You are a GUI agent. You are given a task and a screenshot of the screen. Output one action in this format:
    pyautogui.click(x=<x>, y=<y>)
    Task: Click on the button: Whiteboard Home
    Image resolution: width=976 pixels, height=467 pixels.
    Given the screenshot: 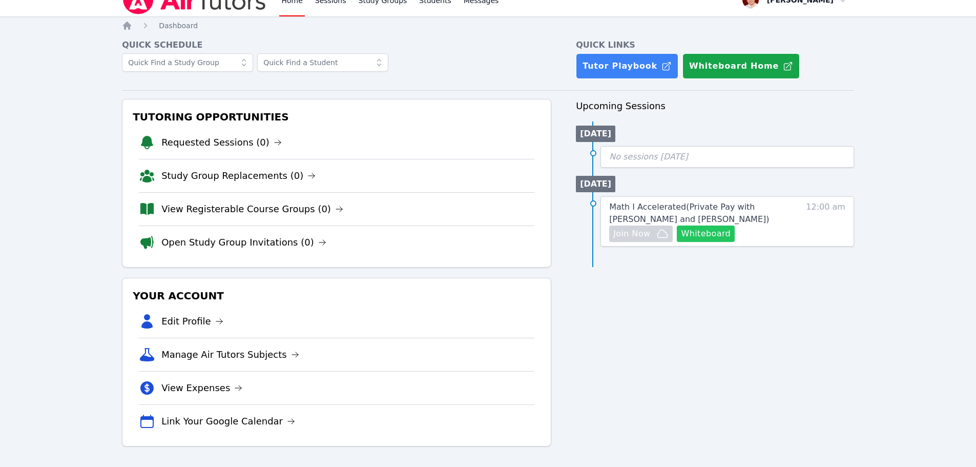 What is the action you would take?
    pyautogui.click(x=741, y=66)
    